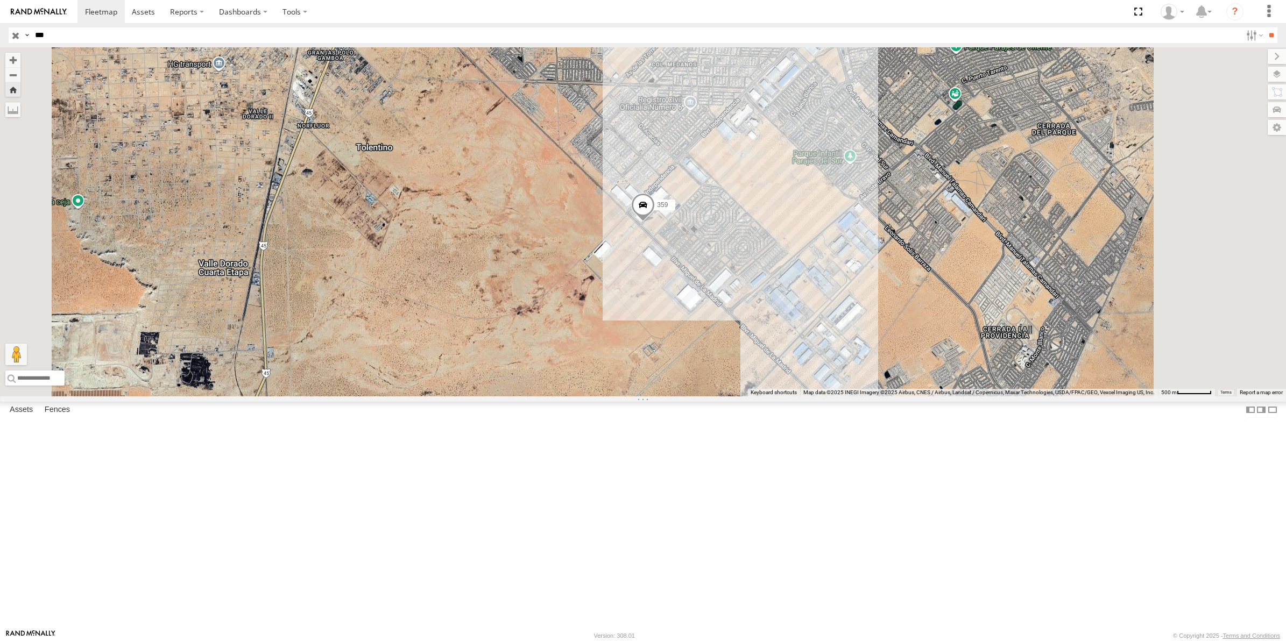  Describe the element at coordinates (39, 12) in the screenshot. I see `img: rand-logo.svg` at that location.